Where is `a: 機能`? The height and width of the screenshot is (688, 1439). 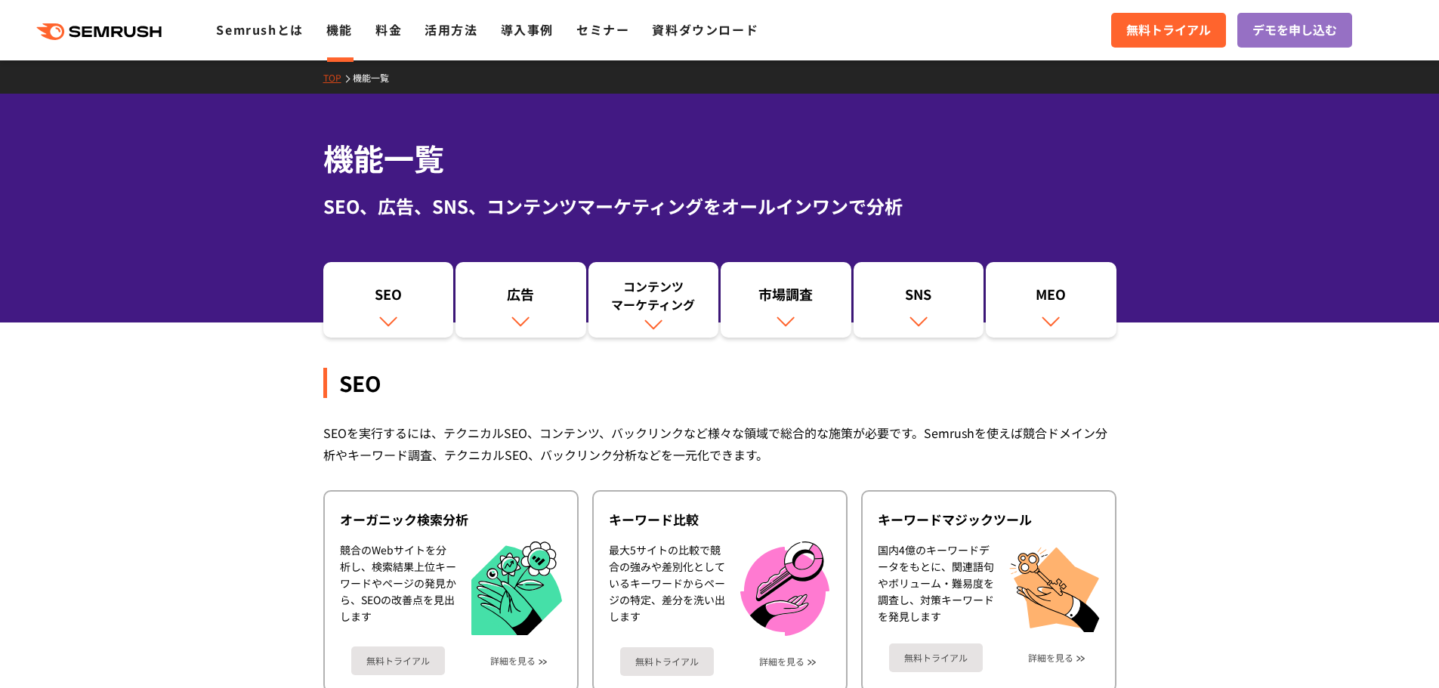 a: 機能 is located at coordinates (339, 29).